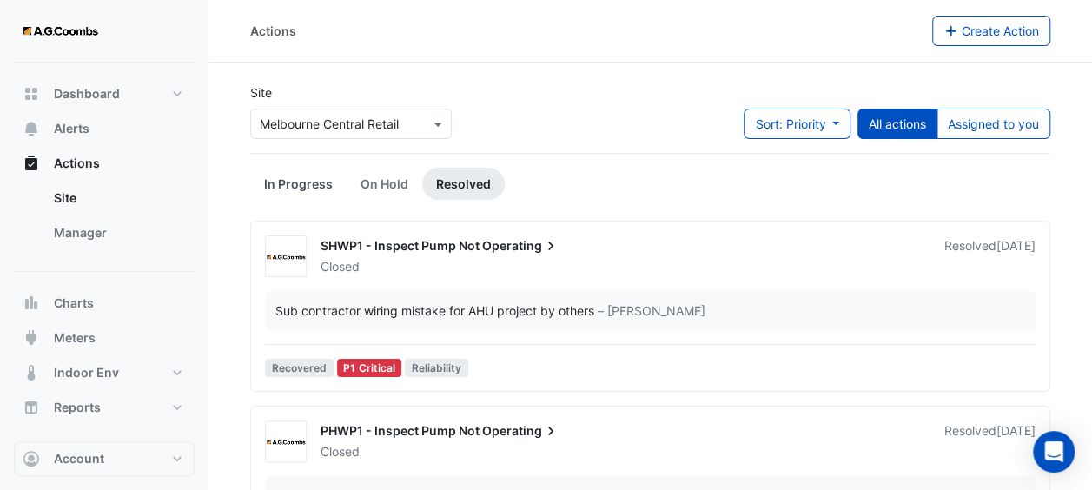 The width and height of the screenshot is (1092, 490). Describe the element at coordinates (79, 459) in the screenshot. I see `span: Account` at that location.